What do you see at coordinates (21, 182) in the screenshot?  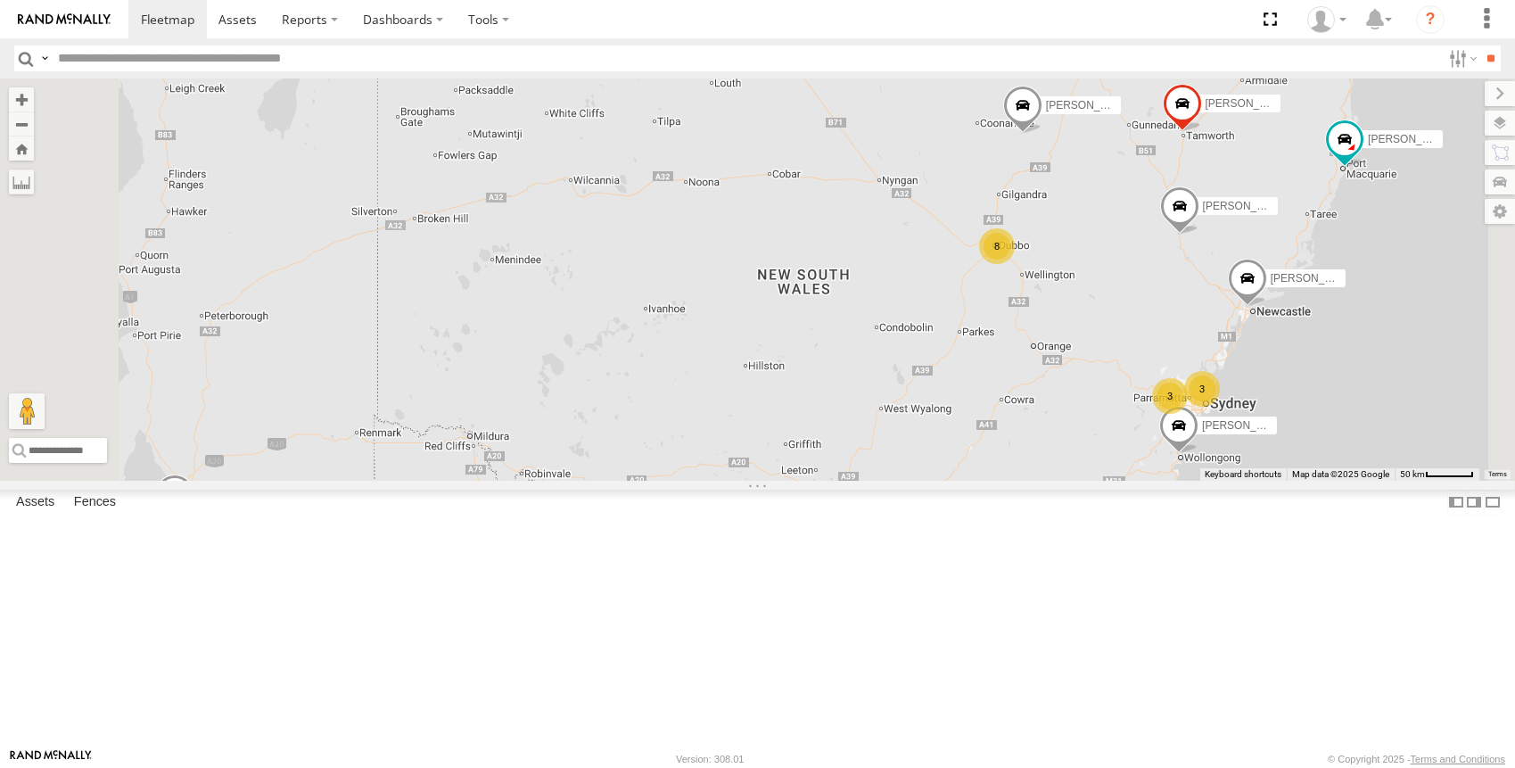 I see `label: Measure` at bounding box center [21, 182].